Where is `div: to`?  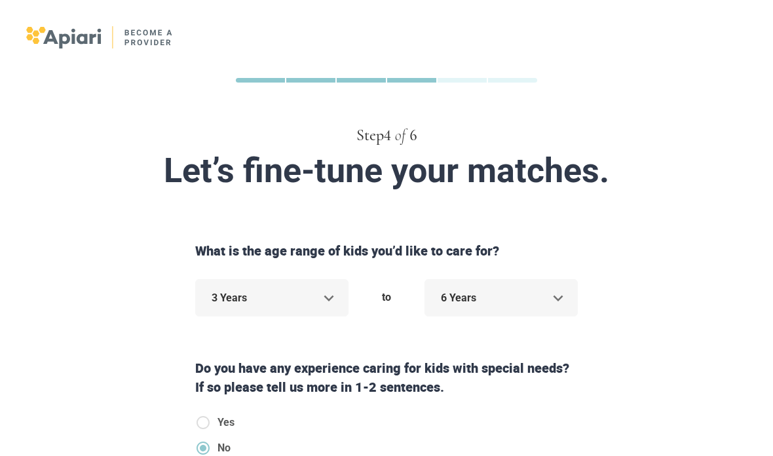 div: to is located at coordinates (386, 297).